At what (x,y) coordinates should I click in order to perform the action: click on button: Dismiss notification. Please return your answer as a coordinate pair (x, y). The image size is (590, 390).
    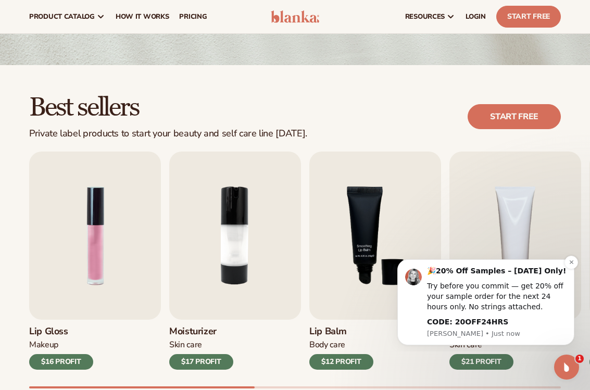
    Looking at the image, I should click on (189, 12).